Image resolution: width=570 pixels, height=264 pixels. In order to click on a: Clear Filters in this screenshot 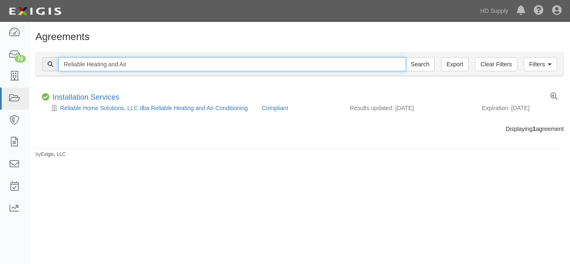, I will do `click(496, 64)`.